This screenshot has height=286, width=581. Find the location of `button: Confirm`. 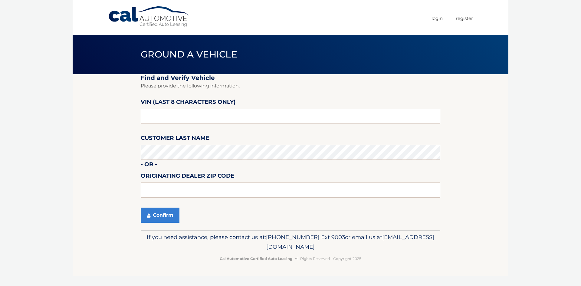

button: Confirm is located at coordinates (160, 215).